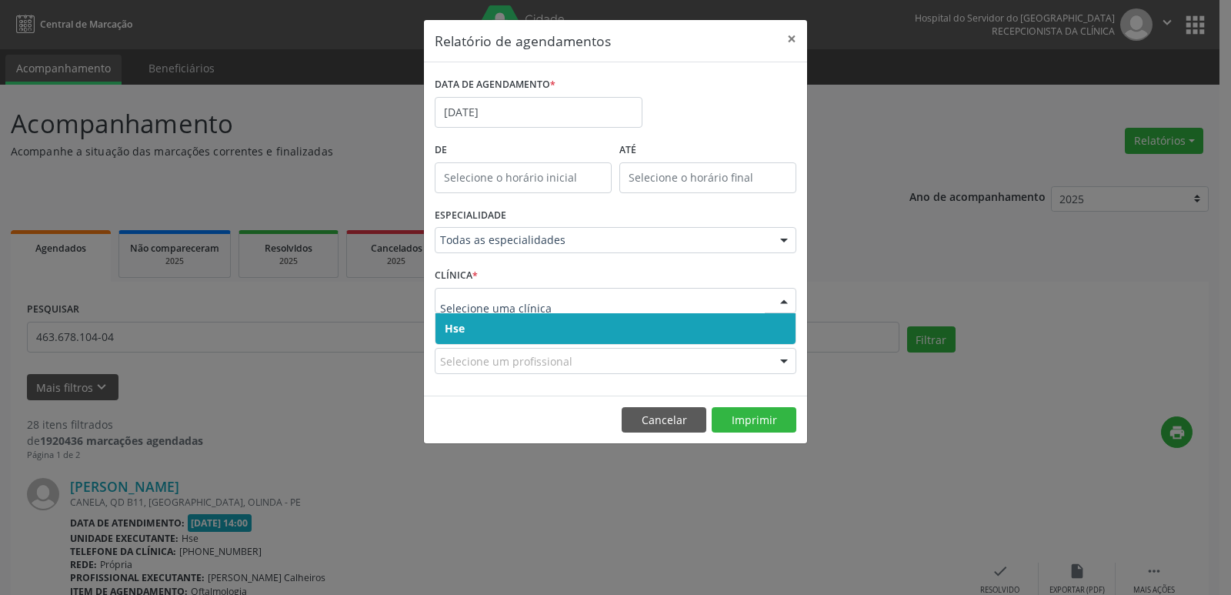  Describe the element at coordinates (708, 178) in the screenshot. I see `input: Selecione o horário final` at that location.